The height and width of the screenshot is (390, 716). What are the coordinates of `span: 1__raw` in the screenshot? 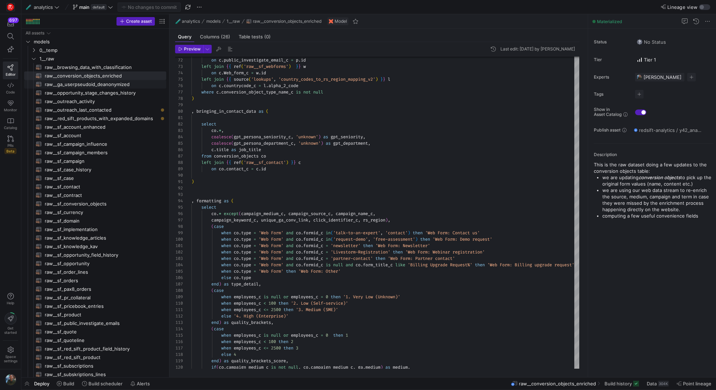 It's located at (102, 59).